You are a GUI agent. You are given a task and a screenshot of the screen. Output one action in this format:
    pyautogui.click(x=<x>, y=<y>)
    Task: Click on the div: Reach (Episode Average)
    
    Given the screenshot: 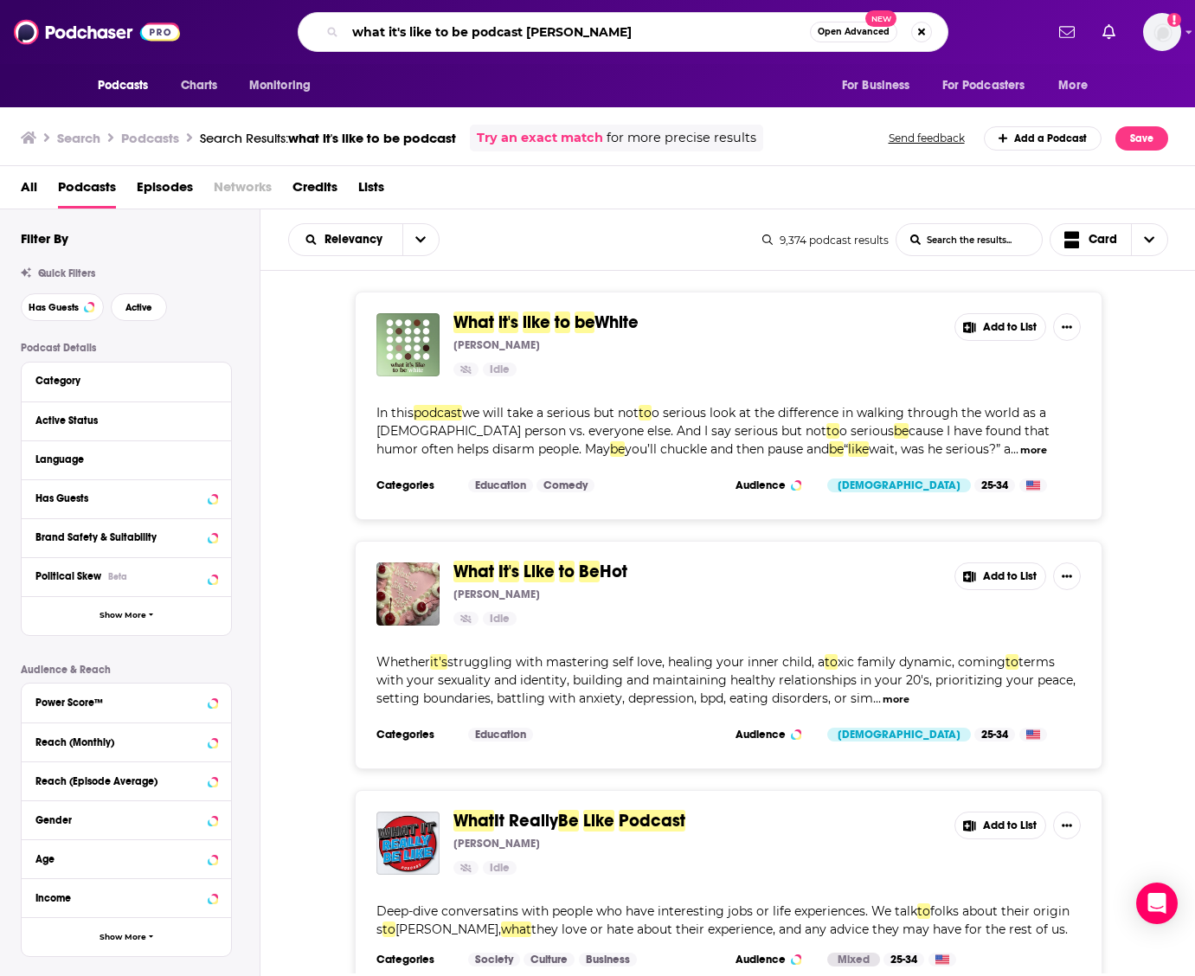 What is the action you would take?
    pyautogui.click(x=119, y=782)
    